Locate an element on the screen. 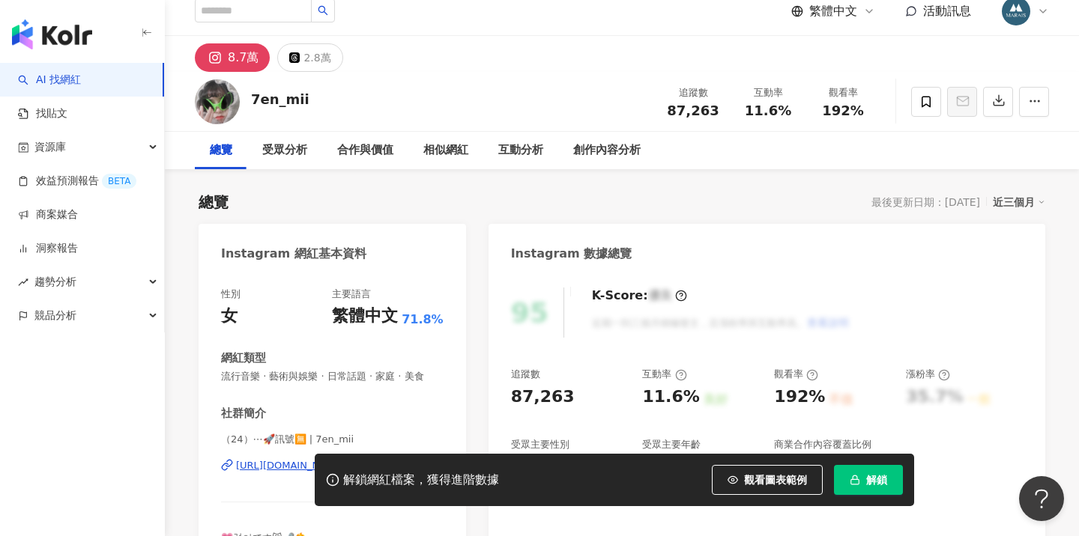  button: 2.8萬 is located at coordinates (309, 58).